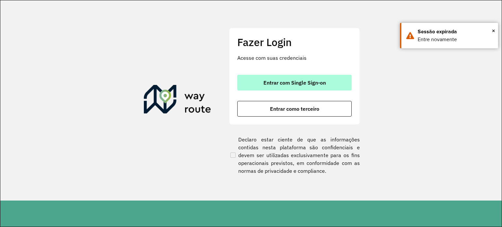 The width and height of the screenshot is (502, 227). Describe the element at coordinates (295, 42) in the screenshot. I see `h2: Fazer Login` at that location.